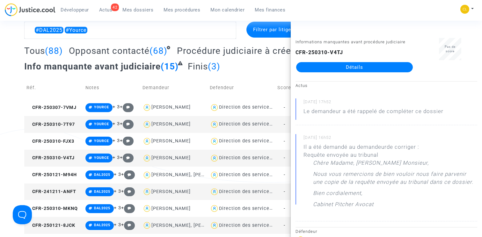 The width and height of the screenshot is (482, 237). I want to click on td: Notes, so click(112, 88).